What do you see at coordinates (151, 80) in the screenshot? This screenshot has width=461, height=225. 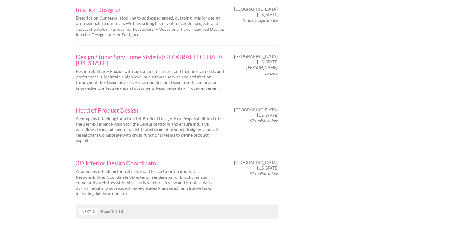 I see `p: Responsibilities • Engage with customers to understand their design needs and preferences. • Main...` at bounding box center [151, 80].